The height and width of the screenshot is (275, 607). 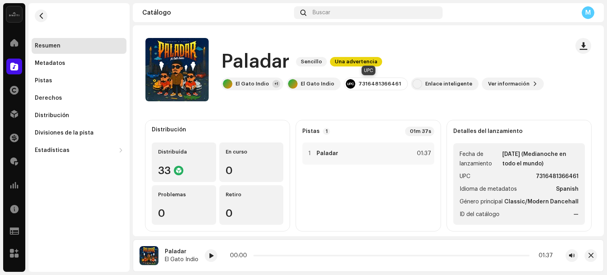 I want to click on strong: Pistas, so click(x=311, y=131).